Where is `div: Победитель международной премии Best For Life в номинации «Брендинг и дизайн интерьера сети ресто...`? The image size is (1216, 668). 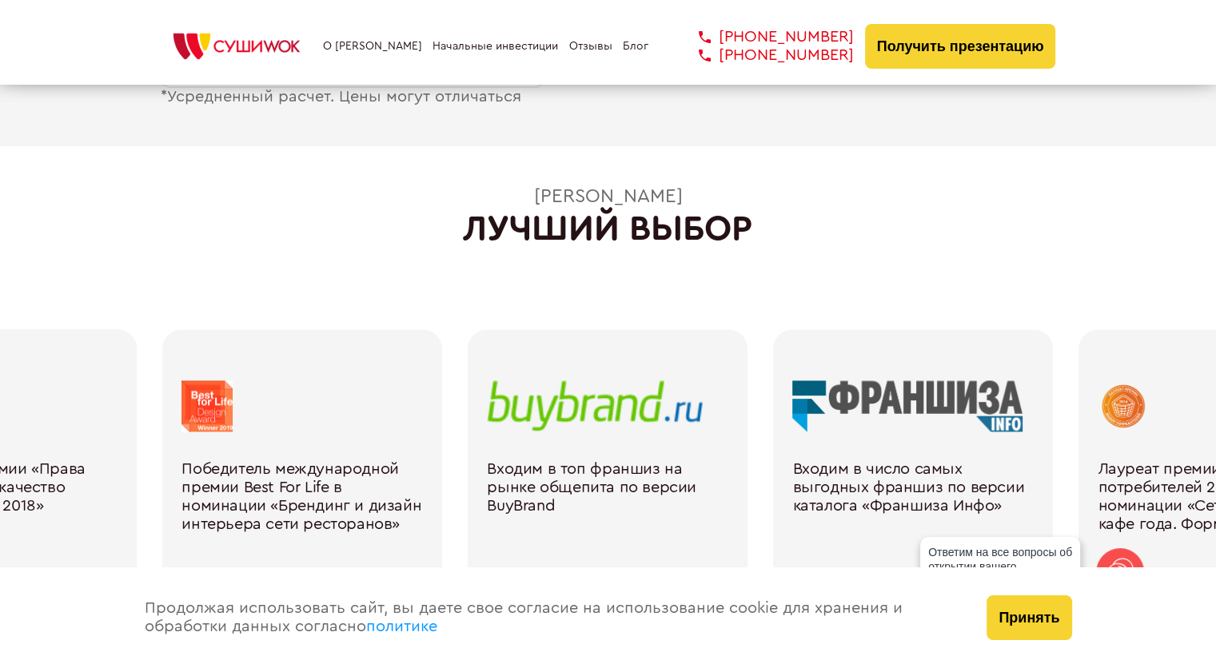 div: Победитель международной премии Best For Life в номинации «Брендинг и дизайн интерьера сети ресто... is located at coordinates (302, 516).